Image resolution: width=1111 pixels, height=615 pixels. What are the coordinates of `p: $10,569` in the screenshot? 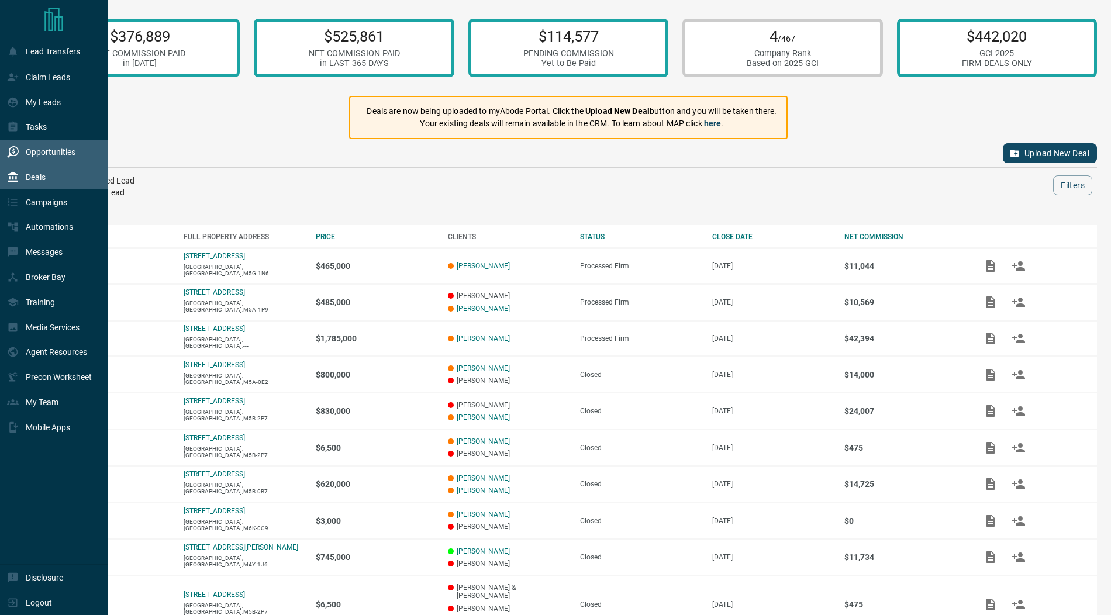 It's located at (904, 302).